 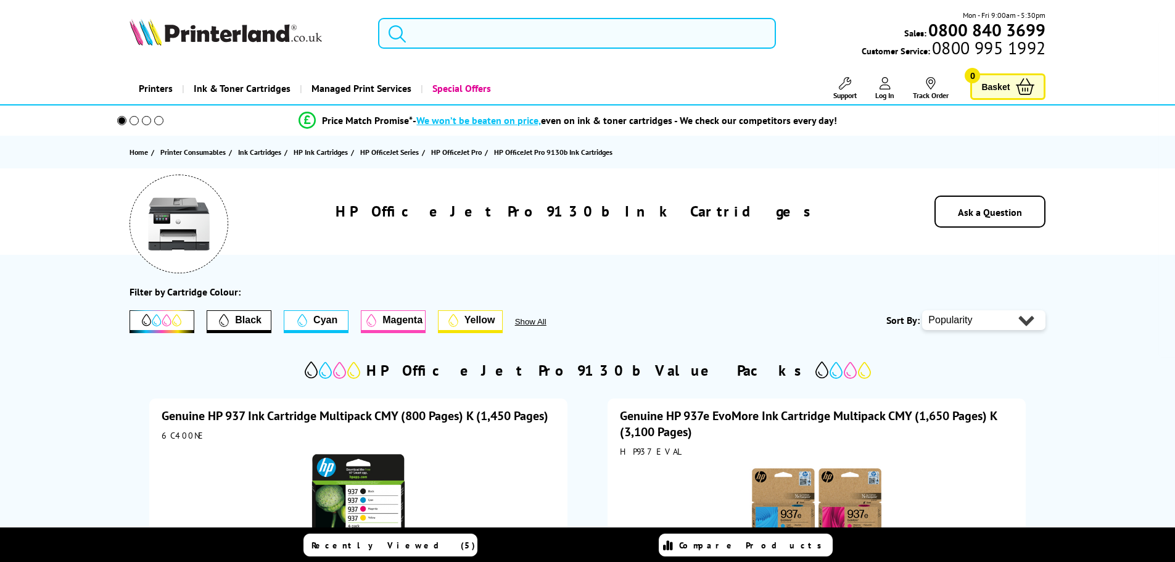 What do you see at coordinates (241, 88) in the screenshot?
I see `a: Ink & Toner Cartridges` at bounding box center [241, 88].